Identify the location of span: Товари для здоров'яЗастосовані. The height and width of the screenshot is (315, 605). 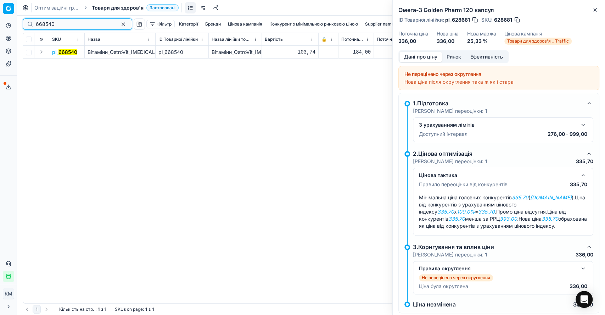
(135, 8).